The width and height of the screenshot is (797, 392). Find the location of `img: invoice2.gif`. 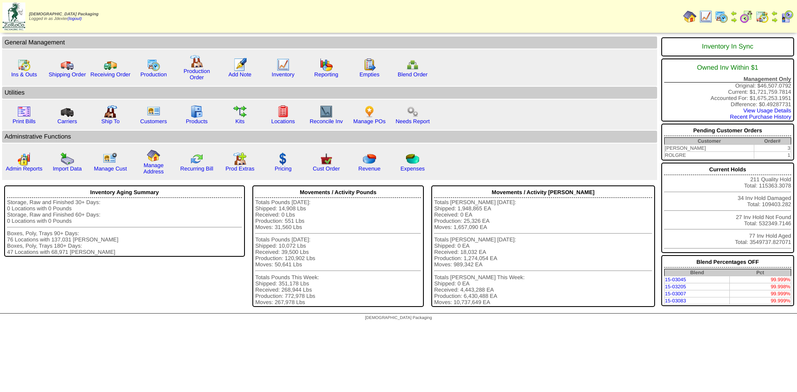

img: invoice2.gif is located at coordinates (24, 112).